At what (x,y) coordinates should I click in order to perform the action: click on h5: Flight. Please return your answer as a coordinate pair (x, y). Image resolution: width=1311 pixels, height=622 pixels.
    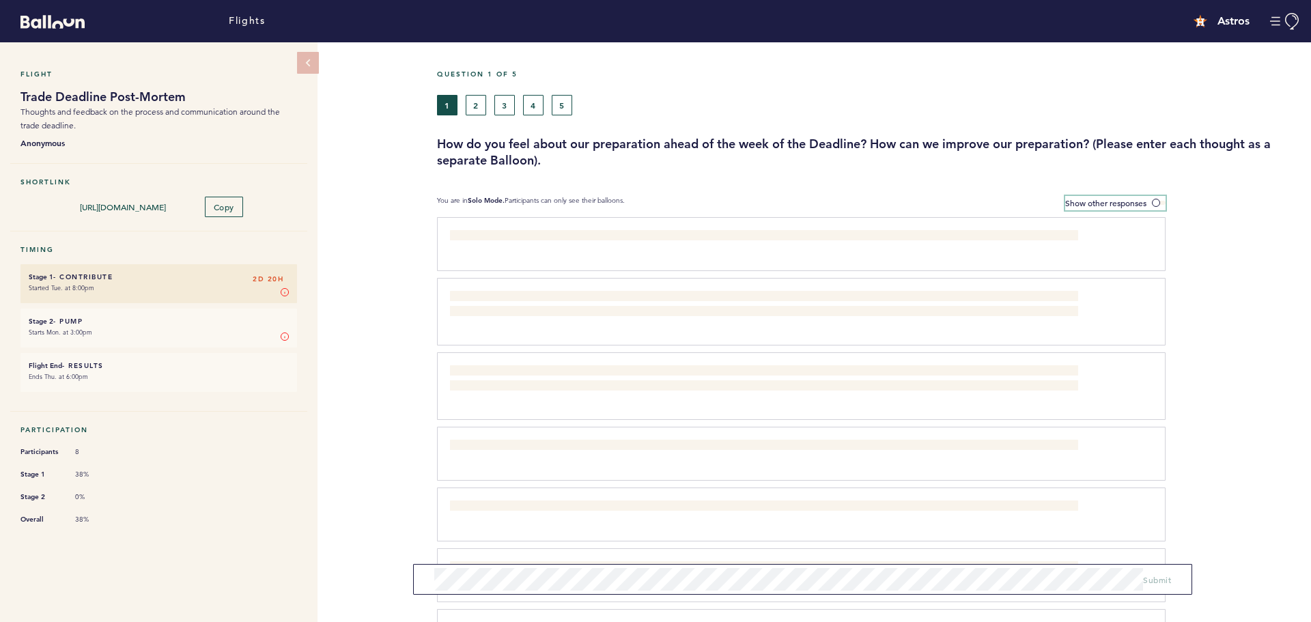
    Looking at the image, I should click on (158, 74).